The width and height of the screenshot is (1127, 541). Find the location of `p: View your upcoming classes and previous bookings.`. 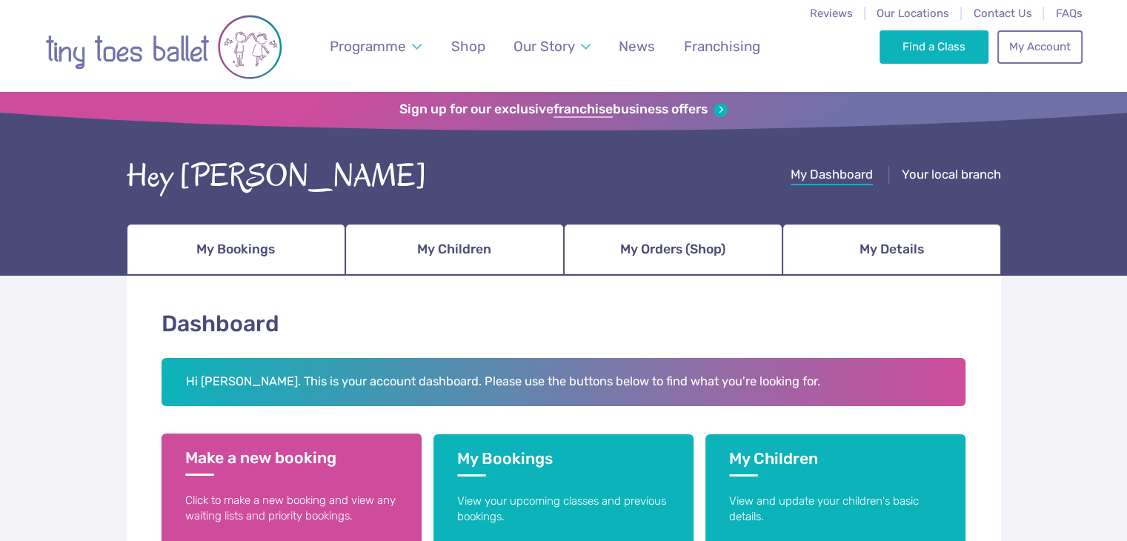

p: View your upcoming classes and previous bookings. is located at coordinates (563, 509).